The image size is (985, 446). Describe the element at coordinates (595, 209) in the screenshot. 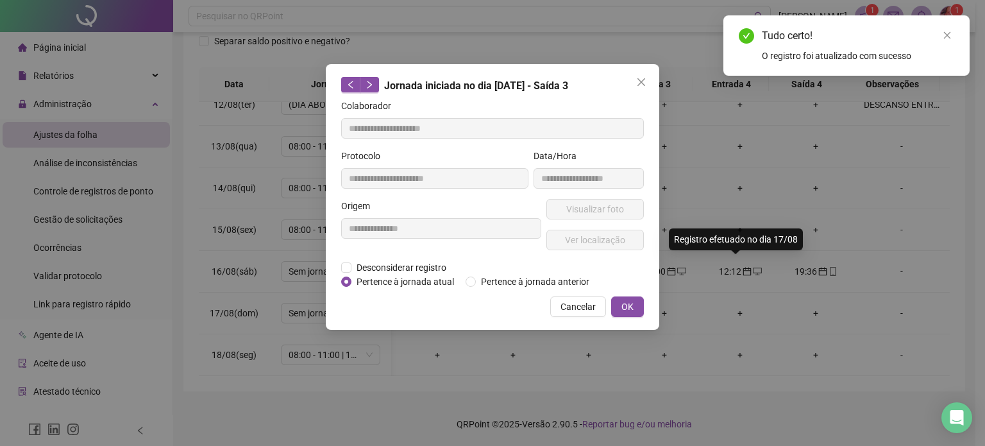

I see `button: Visualizar foto` at that location.